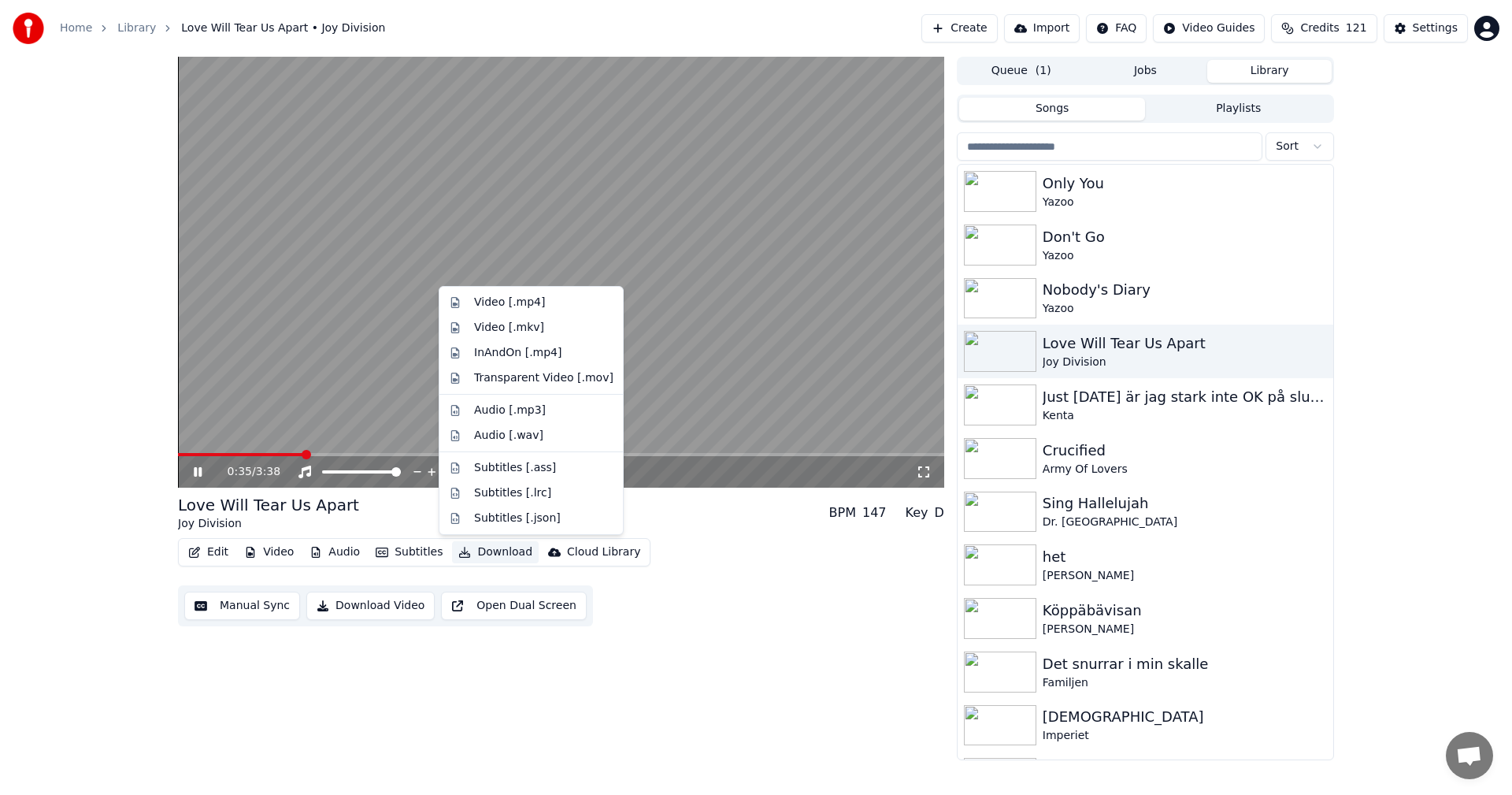 The height and width of the screenshot is (795, 1512). I want to click on button: Download, so click(496, 552).